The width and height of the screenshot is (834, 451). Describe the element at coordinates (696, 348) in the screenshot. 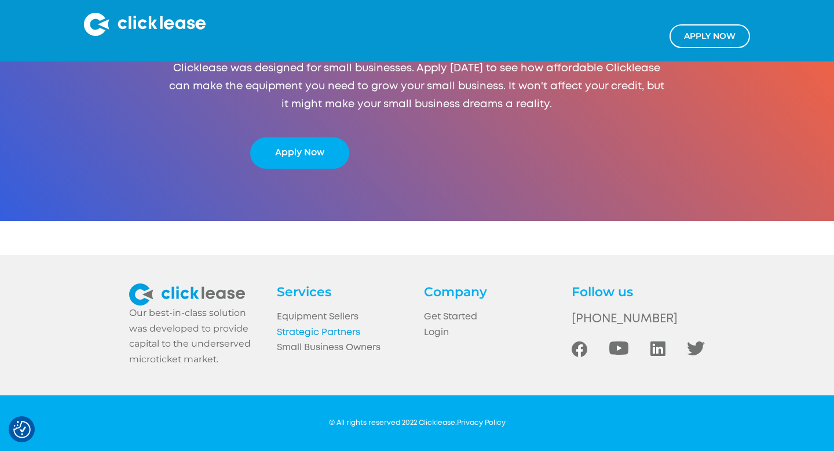

I see `img: Twitter Social Icon` at that location.